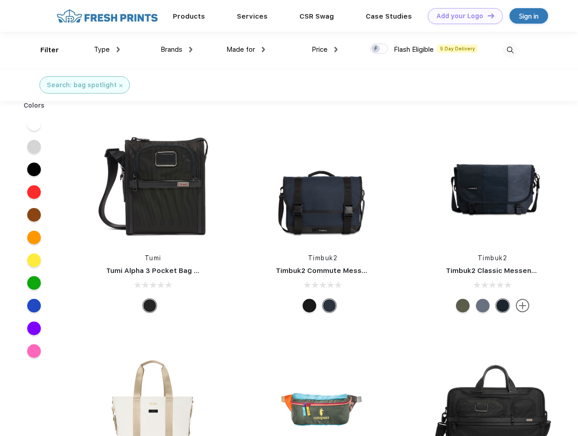 This screenshot has height=436, width=578. Describe the element at coordinates (463, 305) in the screenshot. I see `div: Eco Army` at that location.